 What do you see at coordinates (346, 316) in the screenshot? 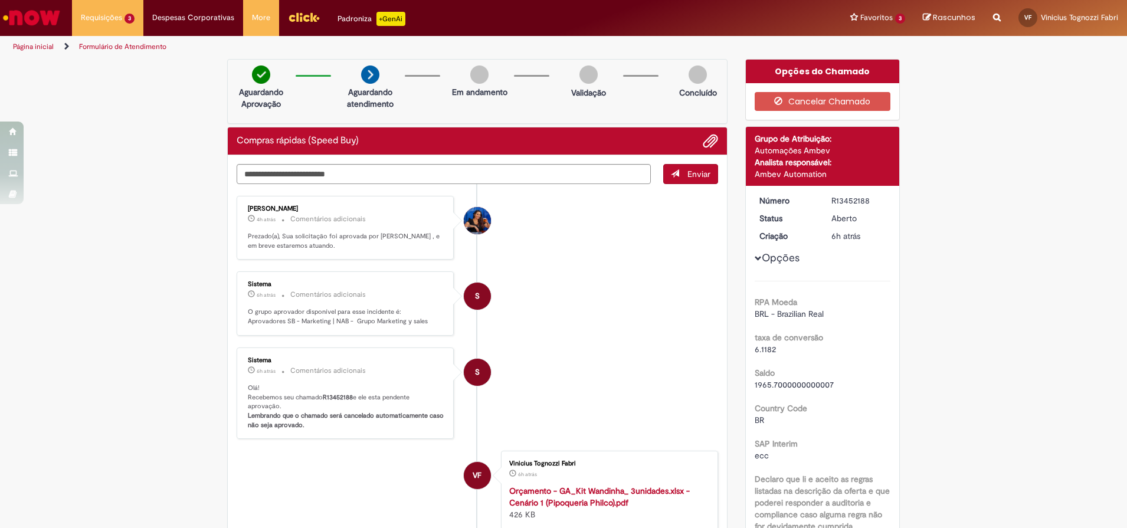
I see `p: O grupo aprovador disponível para esse incidente é: Aprovadores SB - Marketing | NAB - Grupo Mark...` at bounding box center [346, 316].